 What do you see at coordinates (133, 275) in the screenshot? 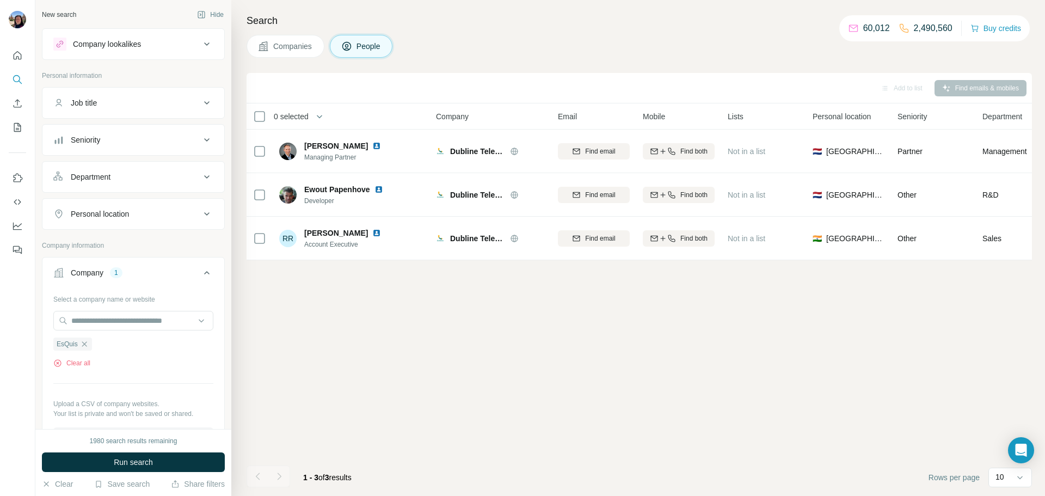
I see `button: Company1` at bounding box center [133, 275].